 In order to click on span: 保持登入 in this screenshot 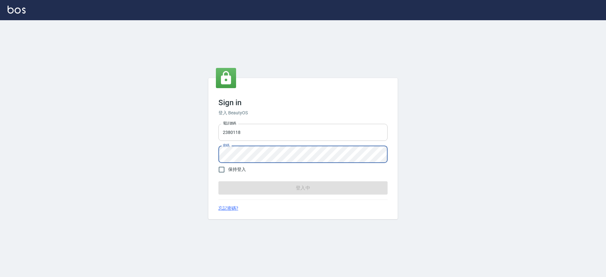, I will do `click(237, 169)`.